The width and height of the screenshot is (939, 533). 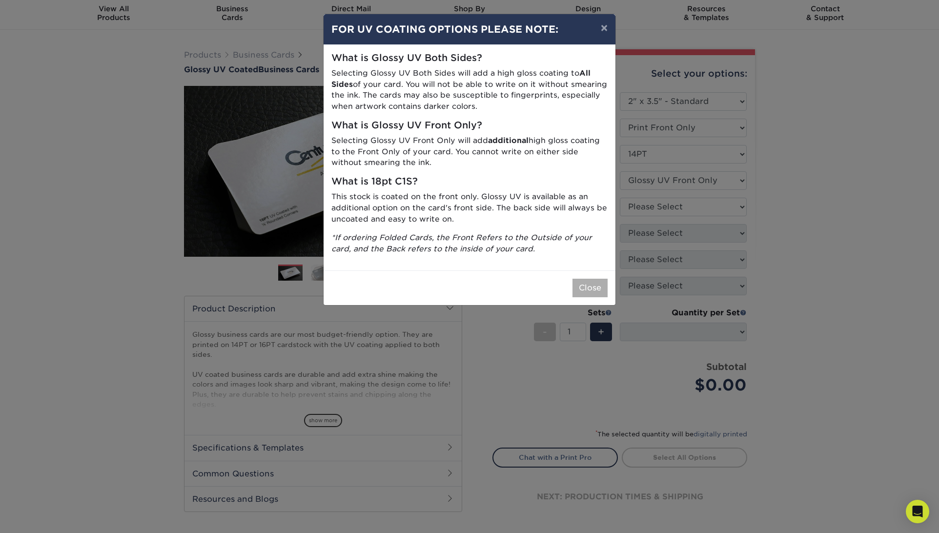 What do you see at coordinates (469, 181) in the screenshot?
I see `h5: What is 18pt C1S?` at bounding box center [469, 181].